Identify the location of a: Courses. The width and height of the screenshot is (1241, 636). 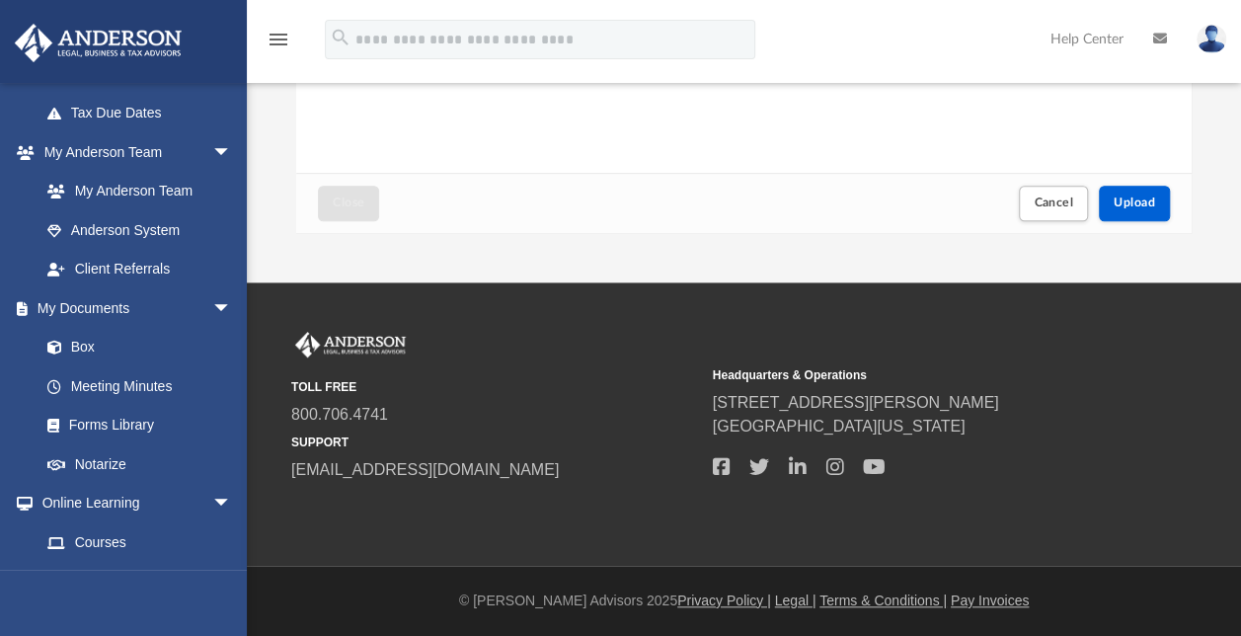
(139, 542).